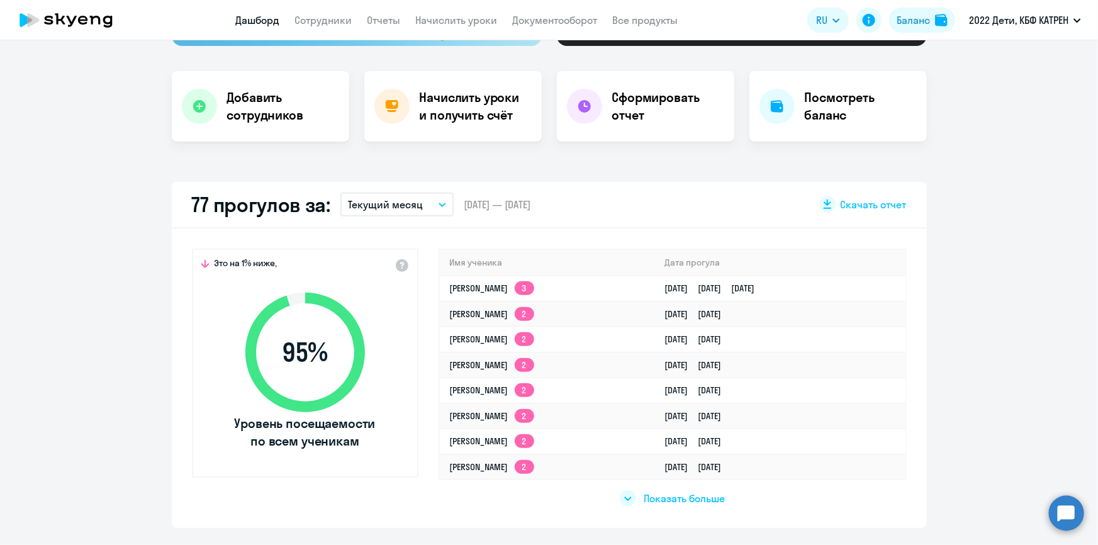 This screenshot has height=545, width=1098. Describe the element at coordinates (922, 20) in the screenshot. I see `button: Балансbalance` at that location.